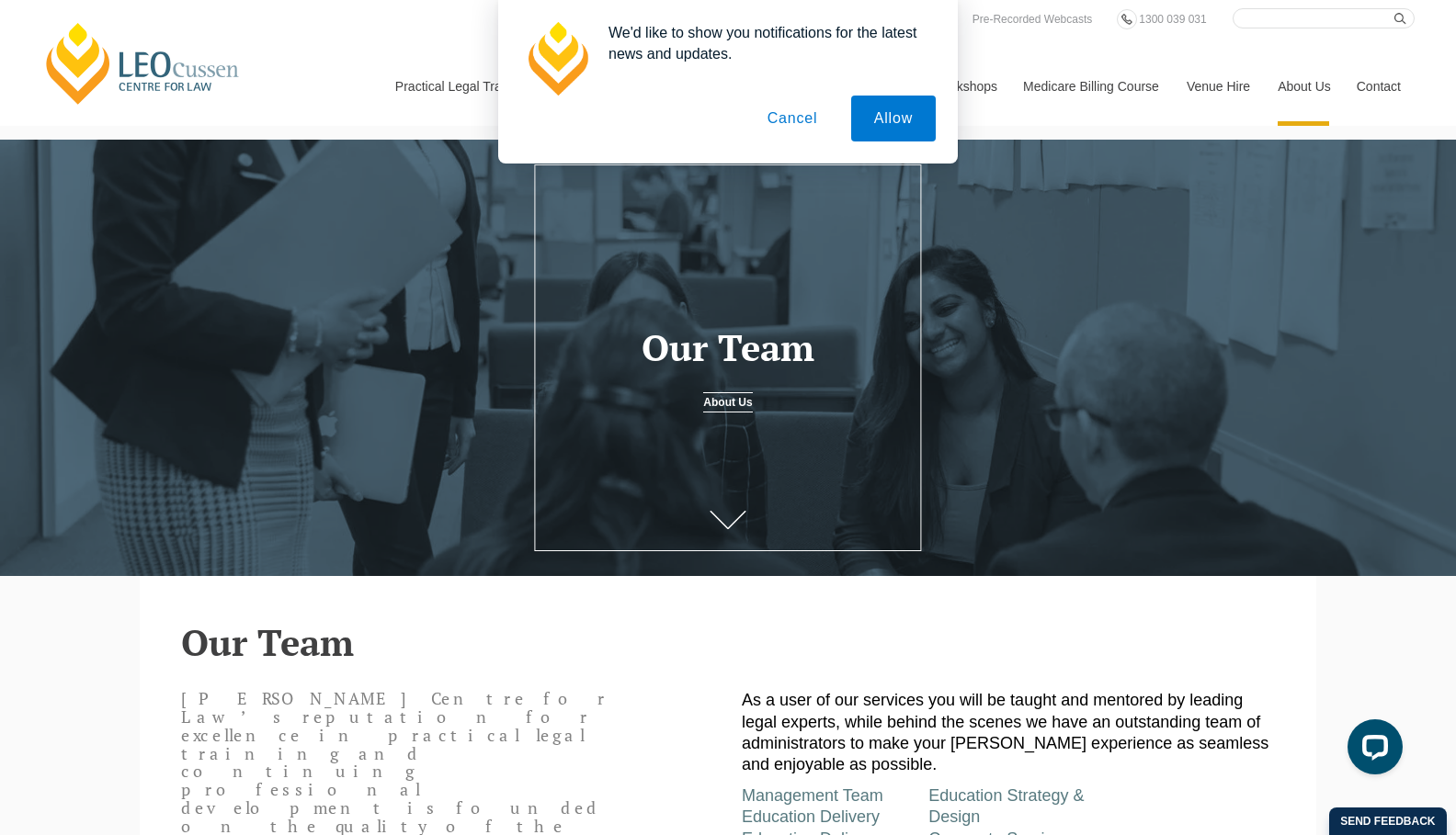 The width and height of the screenshot is (1456, 835). Describe the element at coordinates (811, 817) in the screenshot. I see `a: Education Delivery` at that location.